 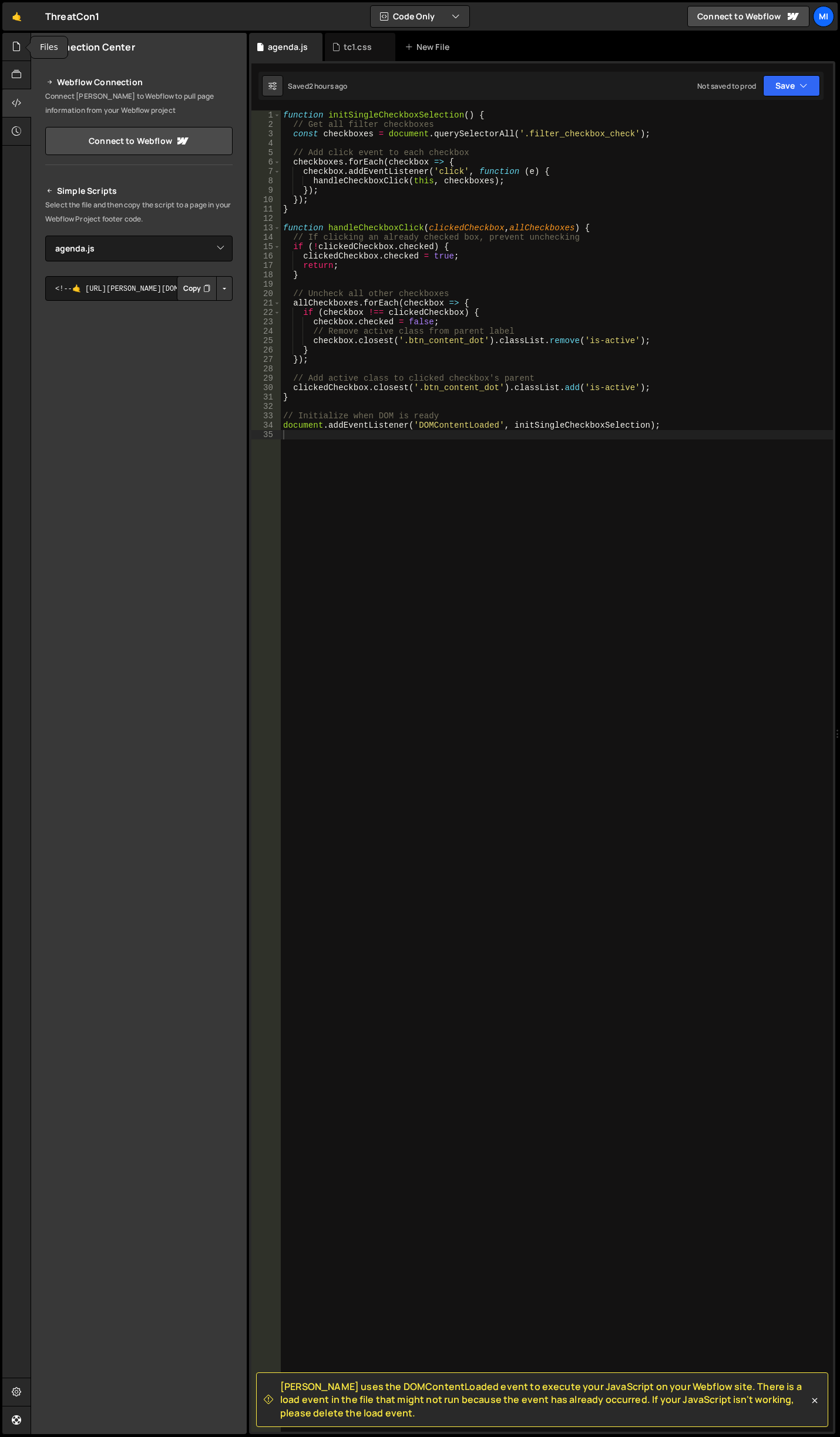 I want to click on div: 22, so click(x=266, y=313).